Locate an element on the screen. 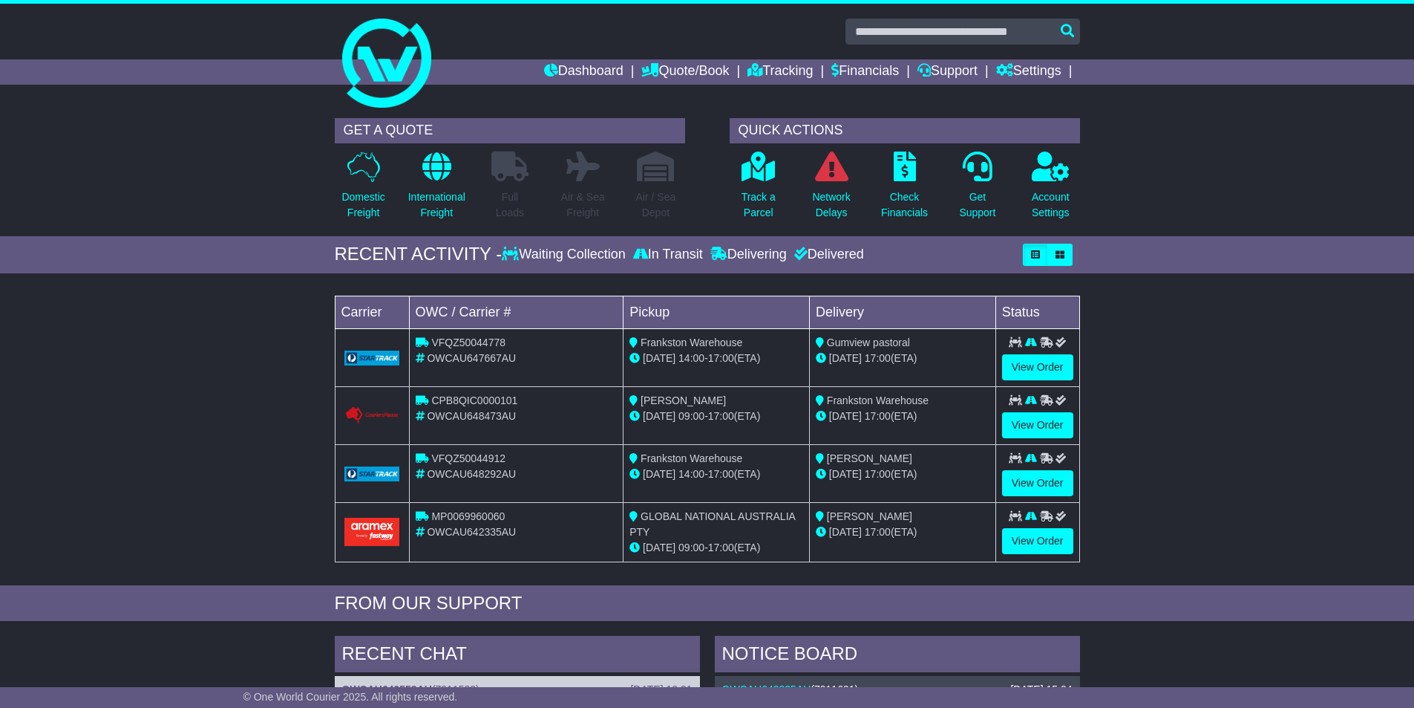 This screenshot has width=1414, height=708. span: OWCAU642335AU is located at coordinates (471, 532).